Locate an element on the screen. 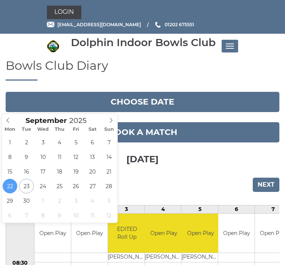  span: October 11, 2025 is located at coordinates (92, 215).